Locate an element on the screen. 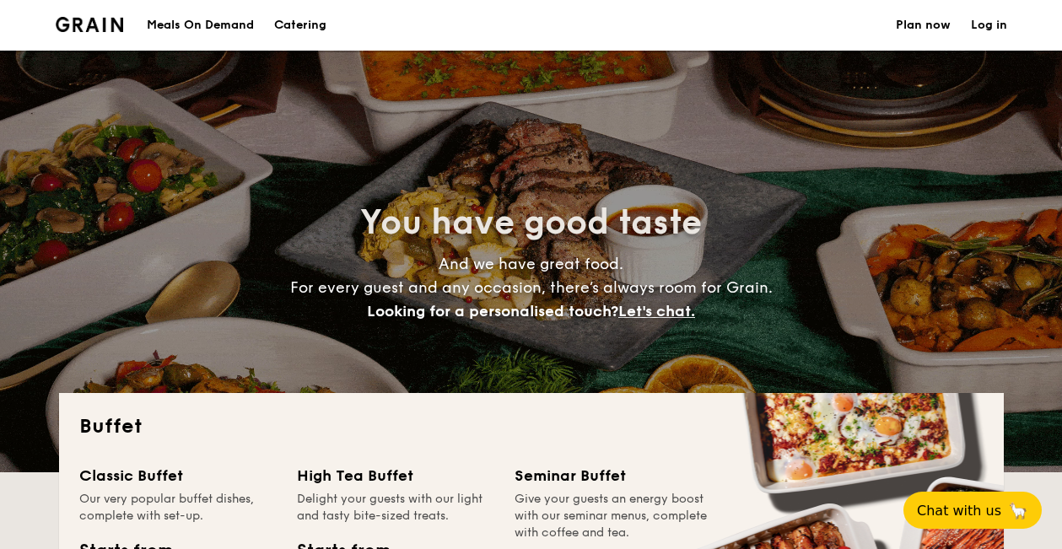  div: Give your guests an energy boost with our seminar menus, complete with coffee and tea. is located at coordinates (613, 516).